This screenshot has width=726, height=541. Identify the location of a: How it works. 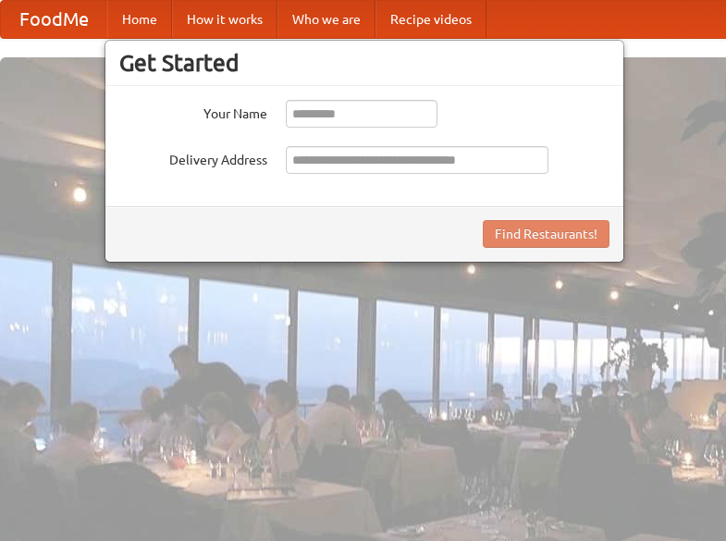
(225, 19).